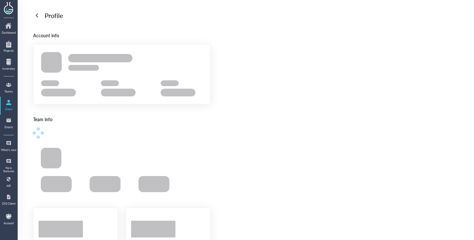 Image resolution: width=474 pixels, height=240 pixels. I want to click on div: SSO Client, so click(9, 204).